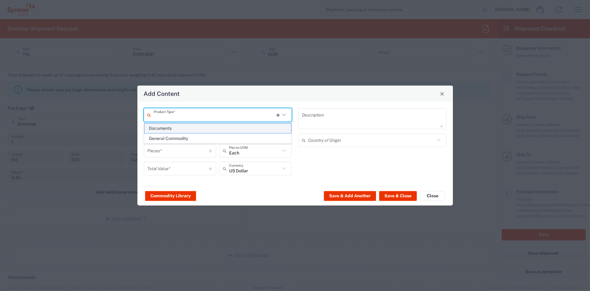  I want to click on h4: Add Content, so click(161, 94).